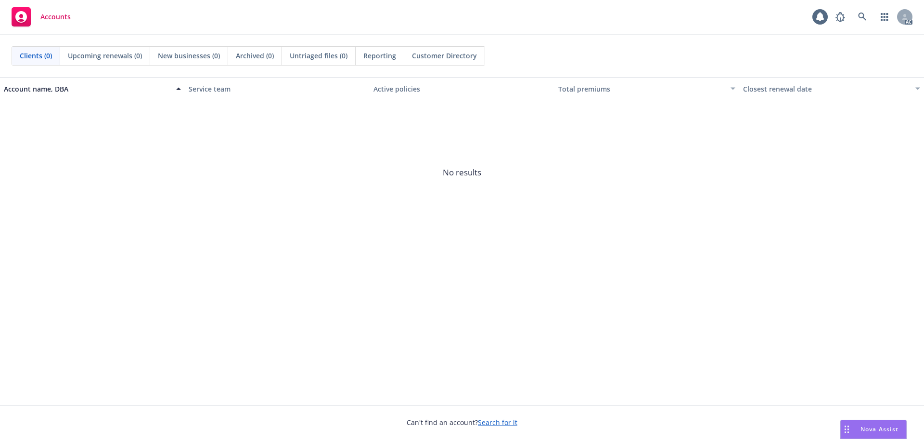  What do you see at coordinates (847, 429) in the screenshot?
I see `div: Drag to move` at bounding box center [847, 429].